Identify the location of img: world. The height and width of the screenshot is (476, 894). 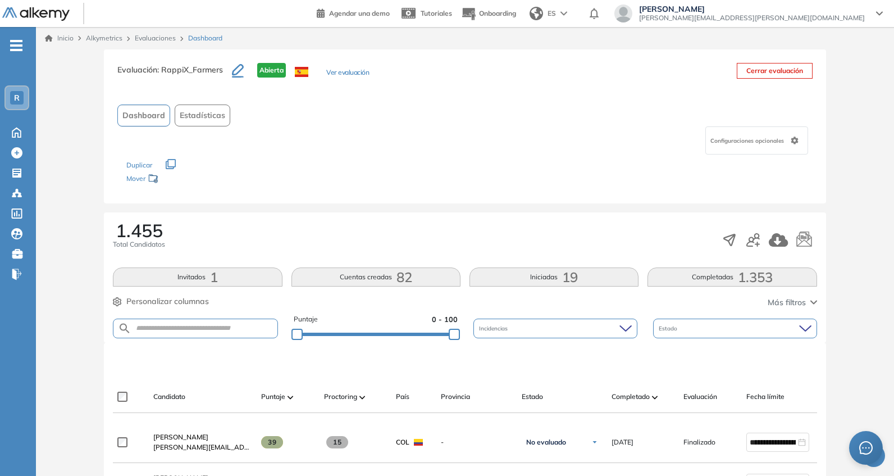
(536, 13).